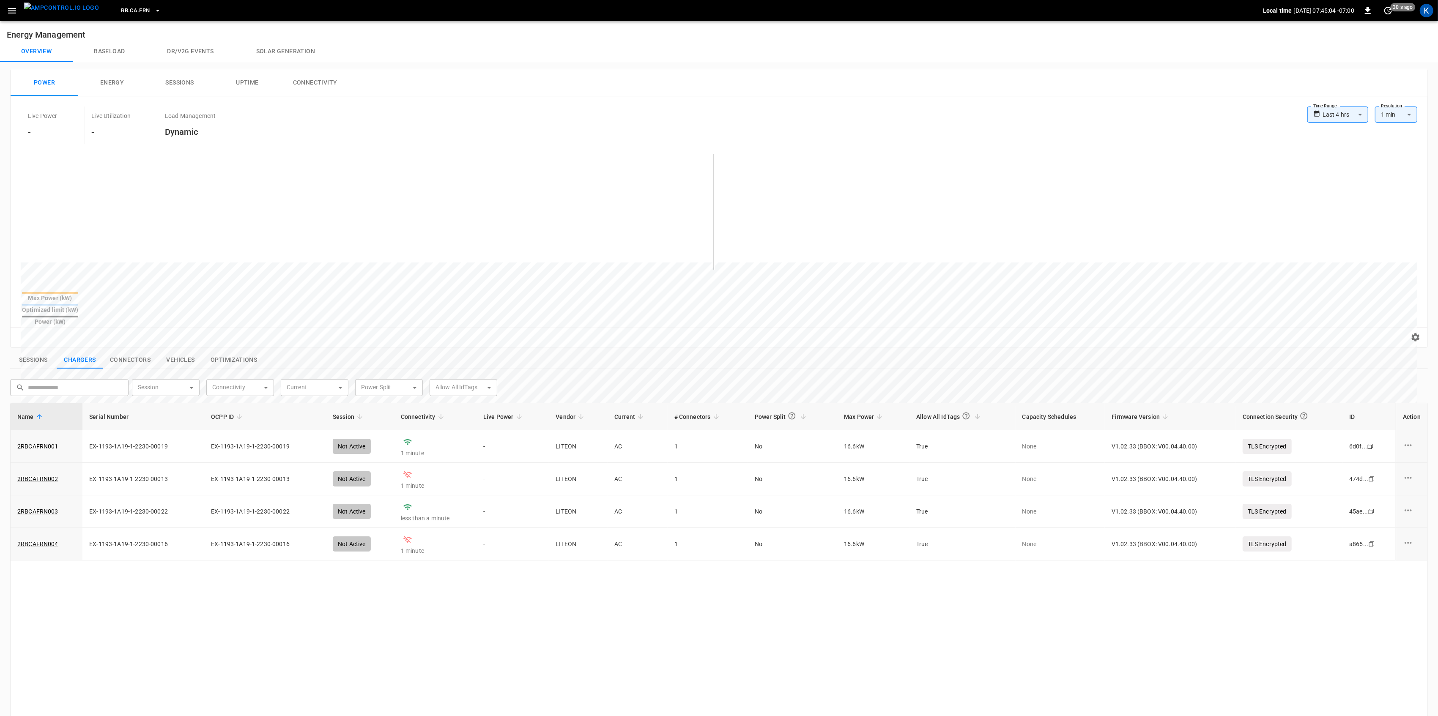 The image size is (1438, 716). What do you see at coordinates (143, 417) in the screenshot?
I see `th: Serial Number` at bounding box center [143, 417].